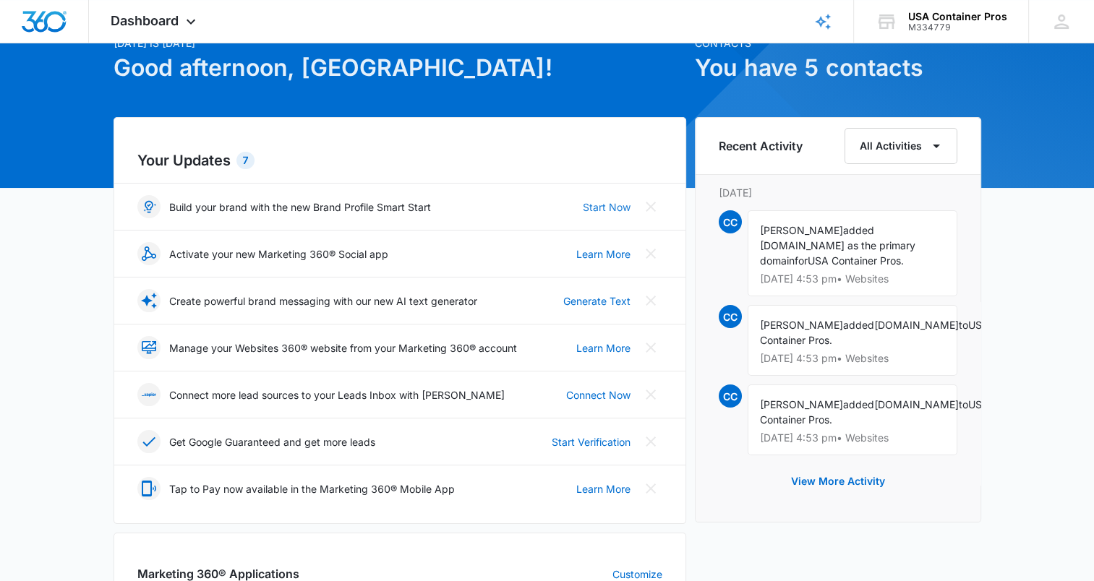 The height and width of the screenshot is (581, 1094). What do you see at coordinates (856, 260) in the screenshot?
I see `span: USA Container Pros.` at bounding box center [856, 260].